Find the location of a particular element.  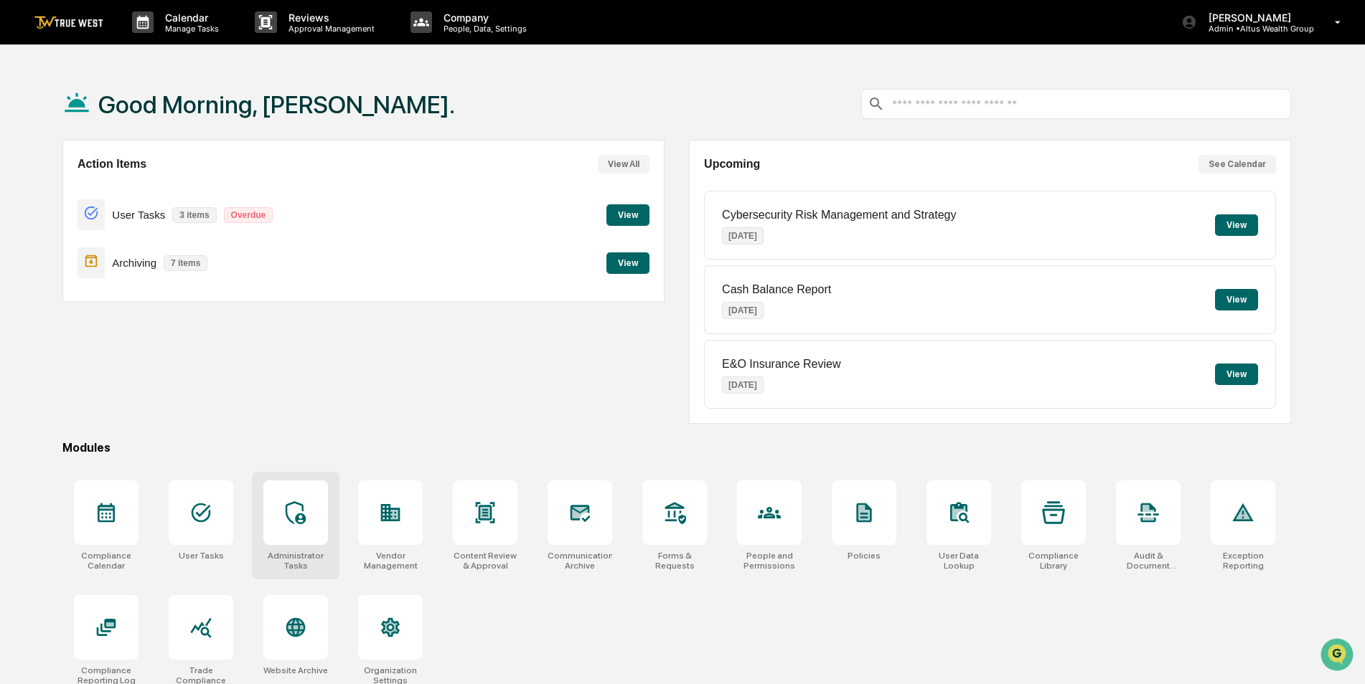

img: logo is located at coordinates (69, 22).